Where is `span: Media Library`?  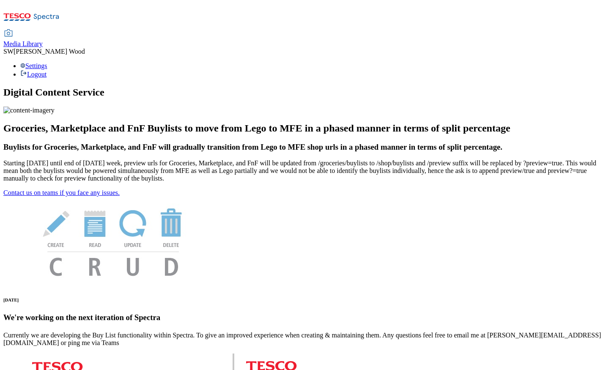
span: Media Library is located at coordinates (23, 44).